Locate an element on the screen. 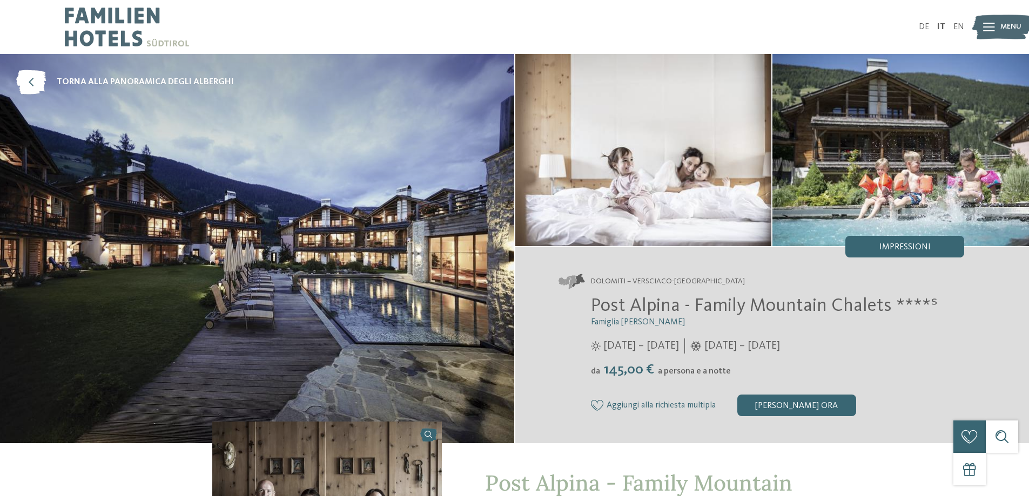 The width and height of the screenshot is (1029, 496). span: torna alla panoramica degli alberghi is located at coordinates (145, 82).